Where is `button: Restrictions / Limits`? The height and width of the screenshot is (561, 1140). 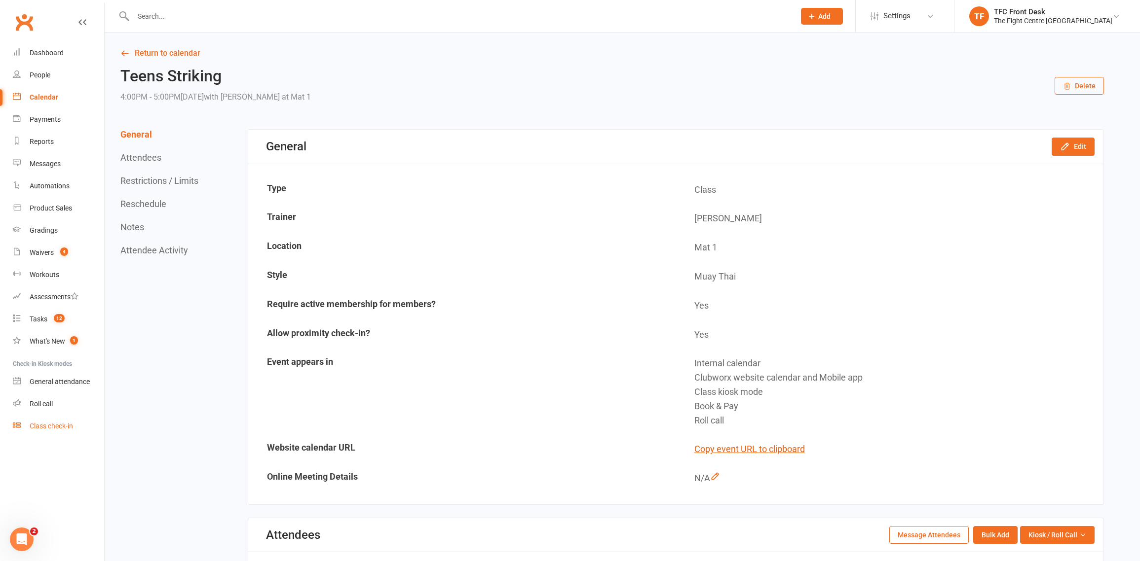
button: Restrictions / Limits is located at coordinates (159, 181).